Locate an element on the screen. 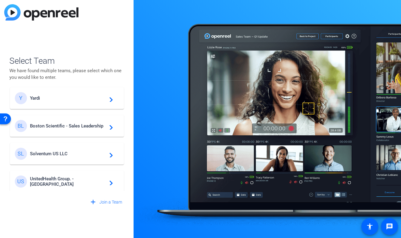 This screenshot has width=401, height=238. span: Solventum US LLC is located at coordinates (68, 154).